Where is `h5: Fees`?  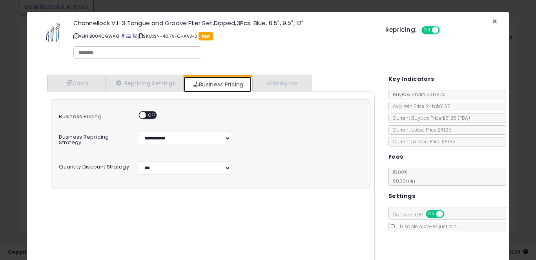 h5: Fees is located at coordinates (396, 157).